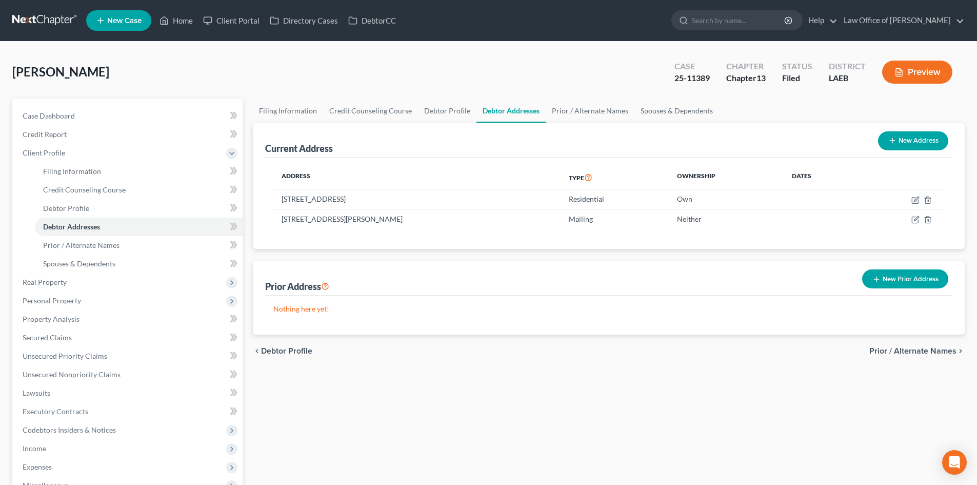  What do you see at coordinates (45, 282) in the screenshot?
I see `span: Real Property` at bounding box center [45, 282].